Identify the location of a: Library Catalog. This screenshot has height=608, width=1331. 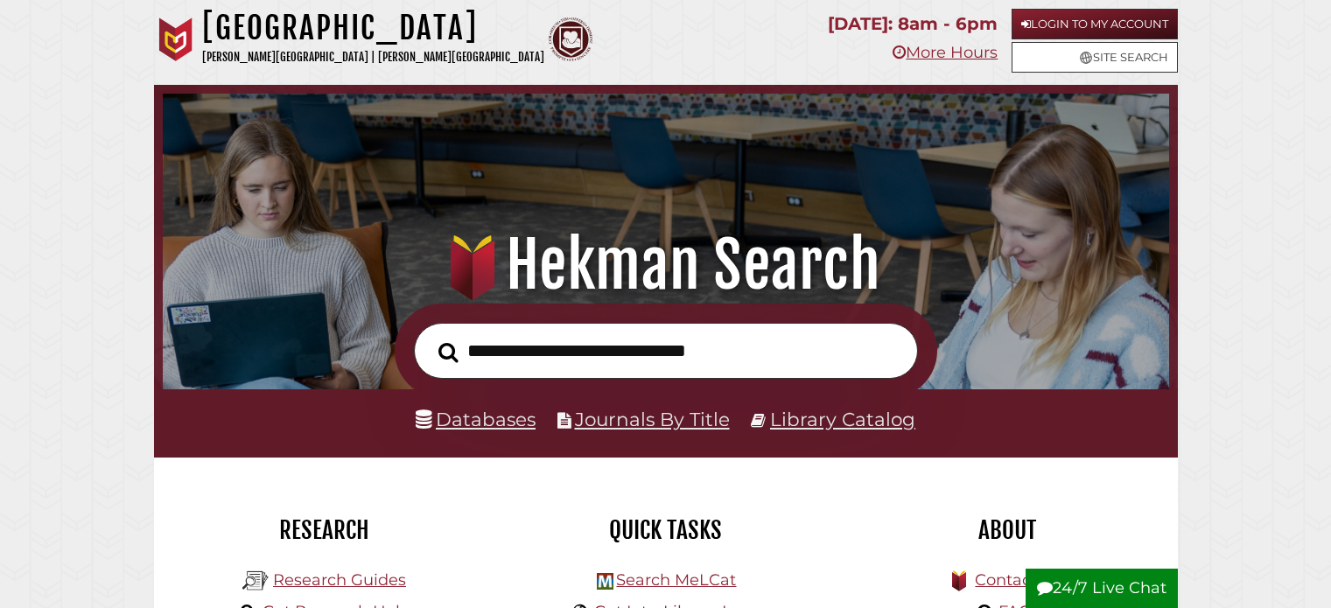
(843, 419).